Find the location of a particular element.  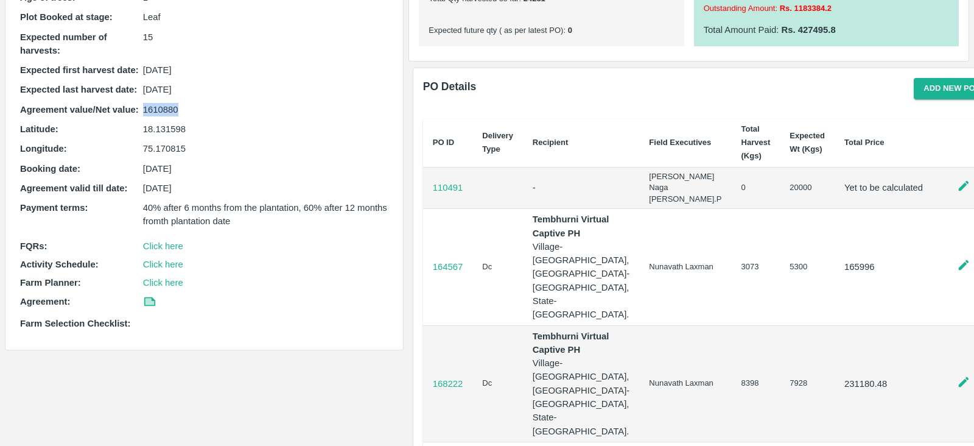

b: Plot Booked at stage : is located at coordinates (66, 17).